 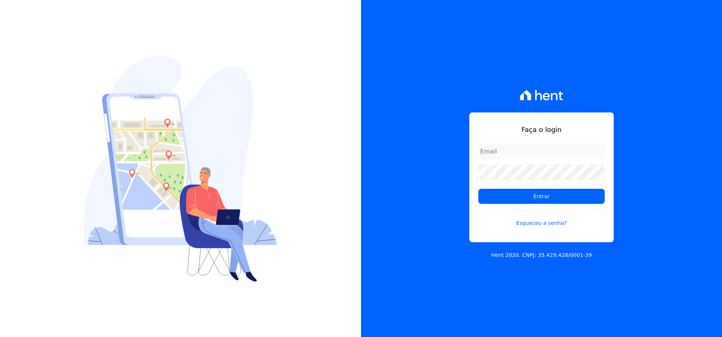 I want to click on a: Esqueceu a senha?, so click(x=541, y=218).